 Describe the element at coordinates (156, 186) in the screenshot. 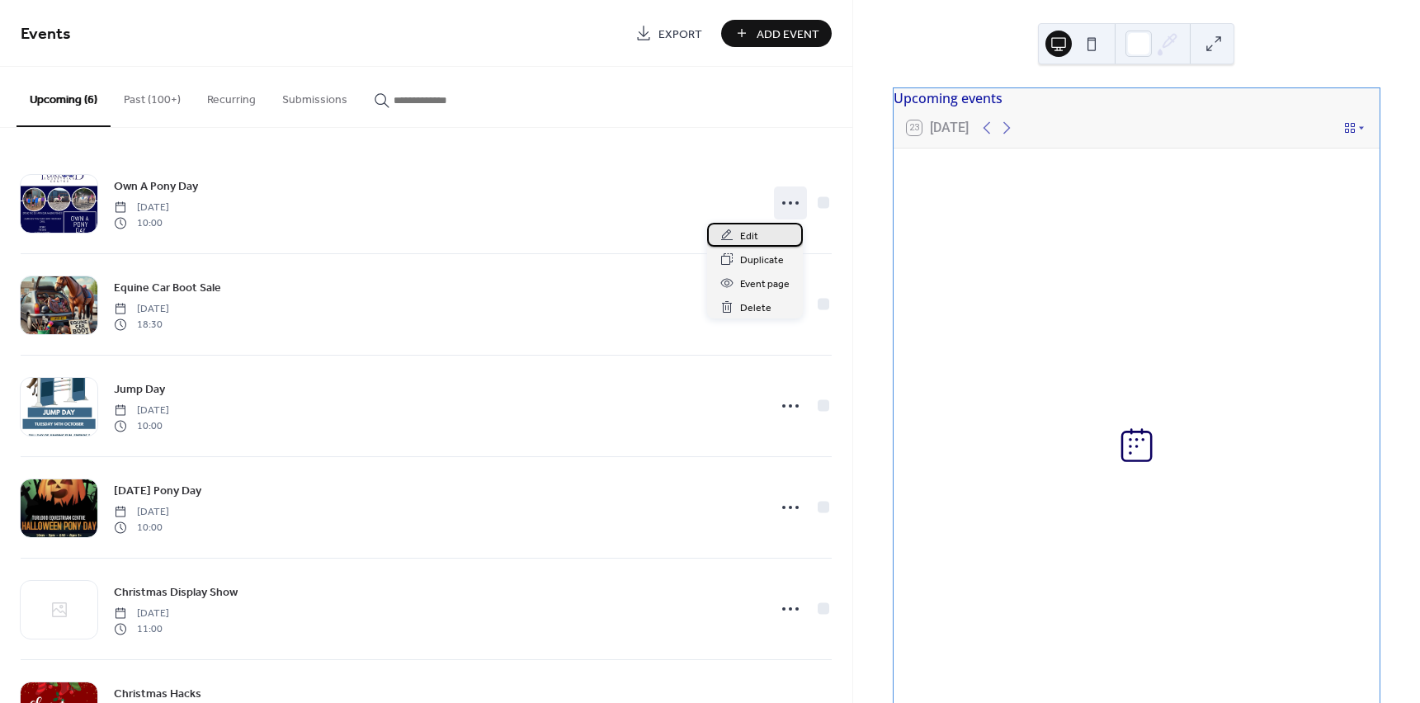

I see `span: Own A Pony Day` at that location.